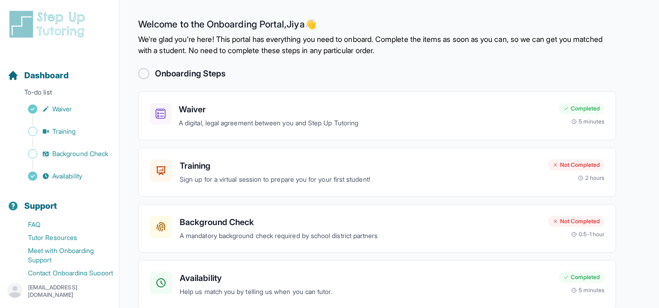 The height and width of the screenshot is (308, 659). I want to click on h3: Background Check, so click(360, 222).